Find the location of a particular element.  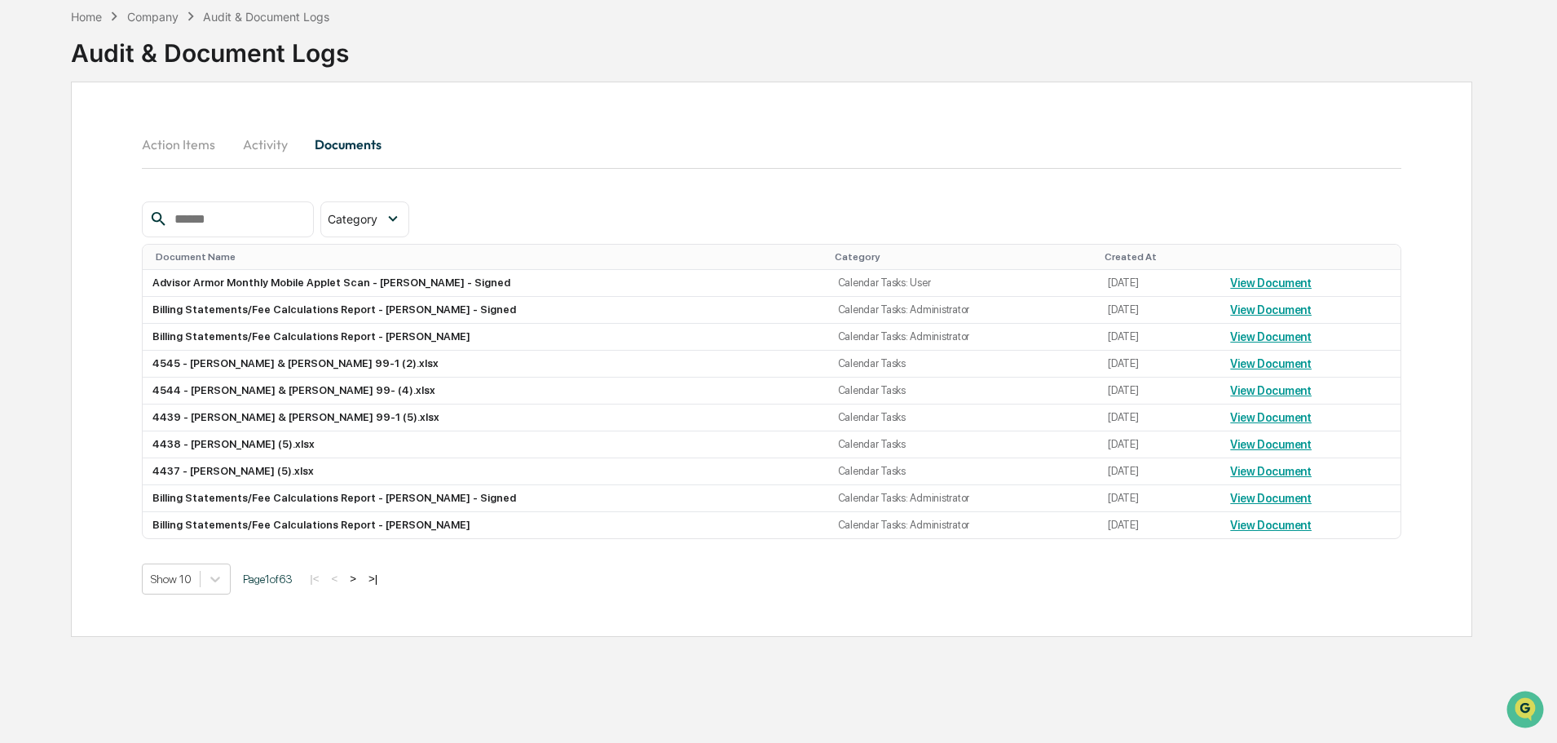

span: Attestations is located at coordinates (168, 318).